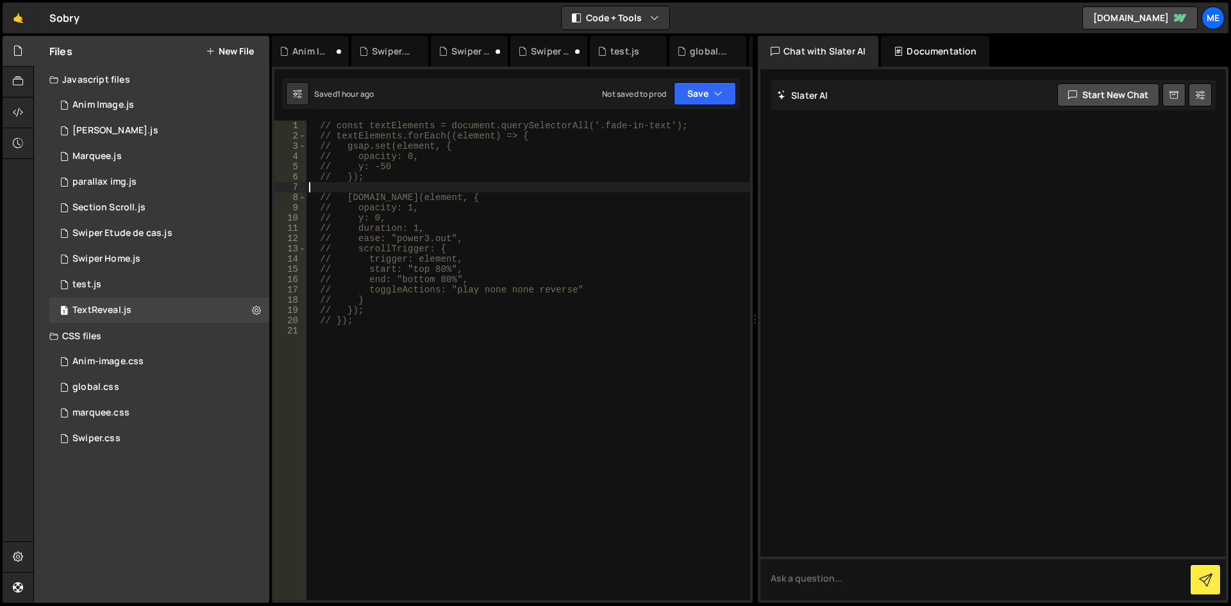 Image resolution: width=1231 pixels, height=606 pixels. I want to click on div: 17376/48485.js, so click(159, 131).